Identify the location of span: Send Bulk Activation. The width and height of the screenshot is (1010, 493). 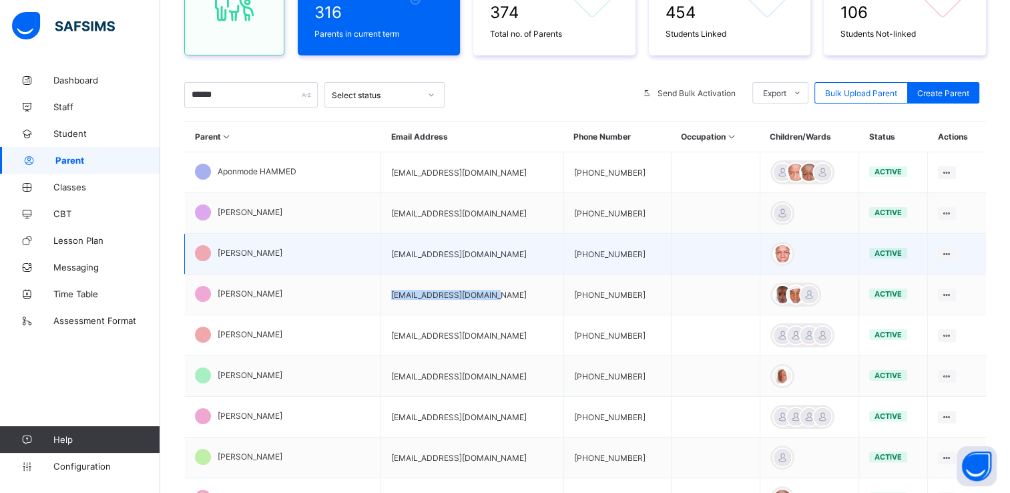
(696, 93).